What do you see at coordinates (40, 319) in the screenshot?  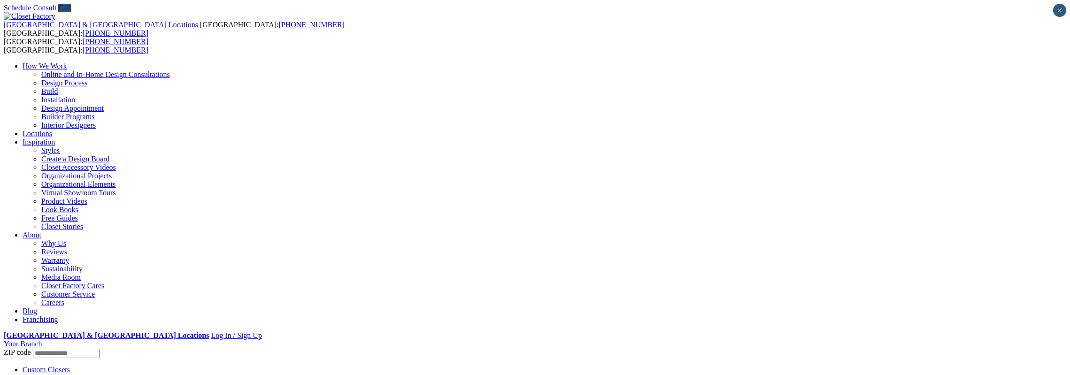 I see `a: Franchising` at bounding box center [40, 319].